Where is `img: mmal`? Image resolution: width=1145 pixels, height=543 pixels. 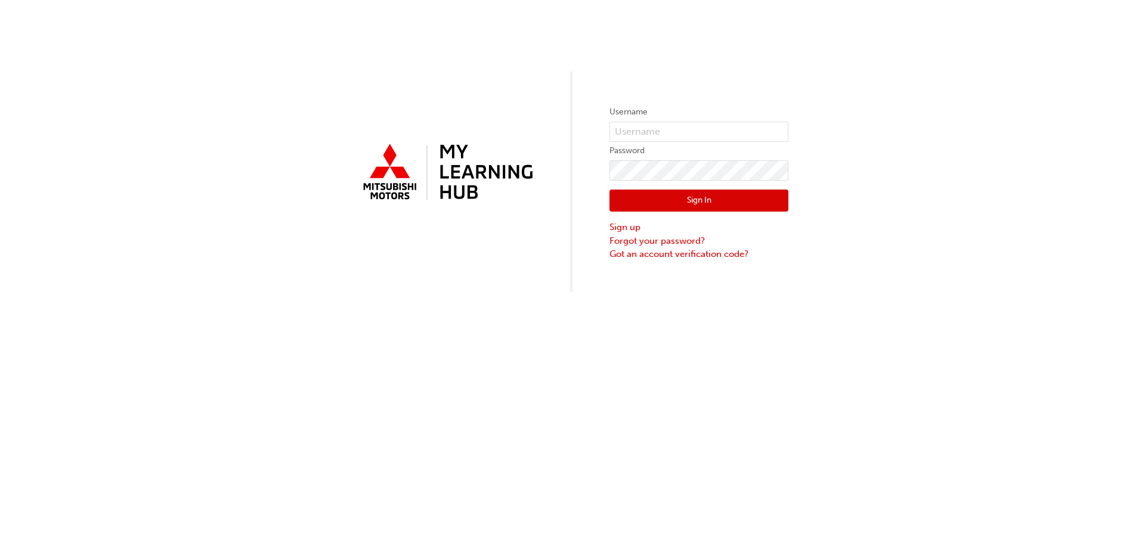 img: mmal is located at coordinates (446, 173).